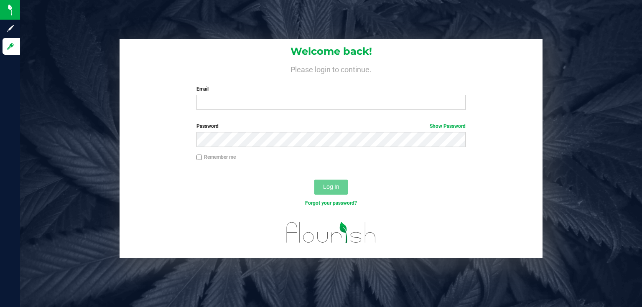  I want to click on h4: Please login to continue., so click(331, 69).